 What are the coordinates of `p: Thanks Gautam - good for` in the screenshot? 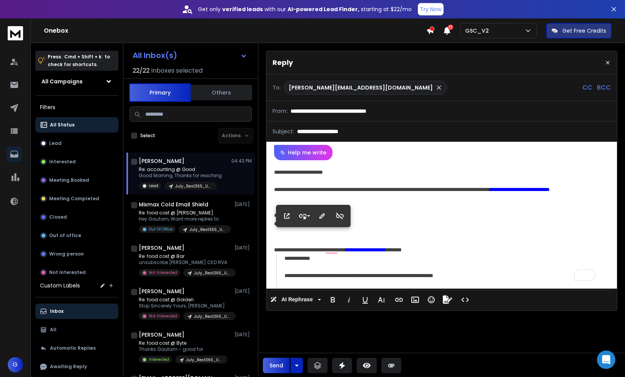 It's located at (183, 349).